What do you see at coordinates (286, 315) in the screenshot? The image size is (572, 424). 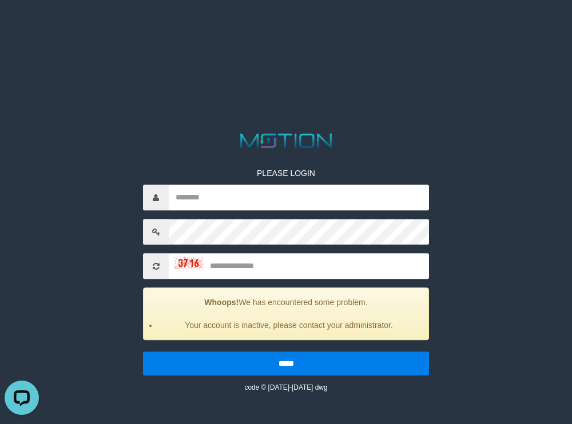 I see `div: We has encountered some problem.` at bounding box center [286, 315].